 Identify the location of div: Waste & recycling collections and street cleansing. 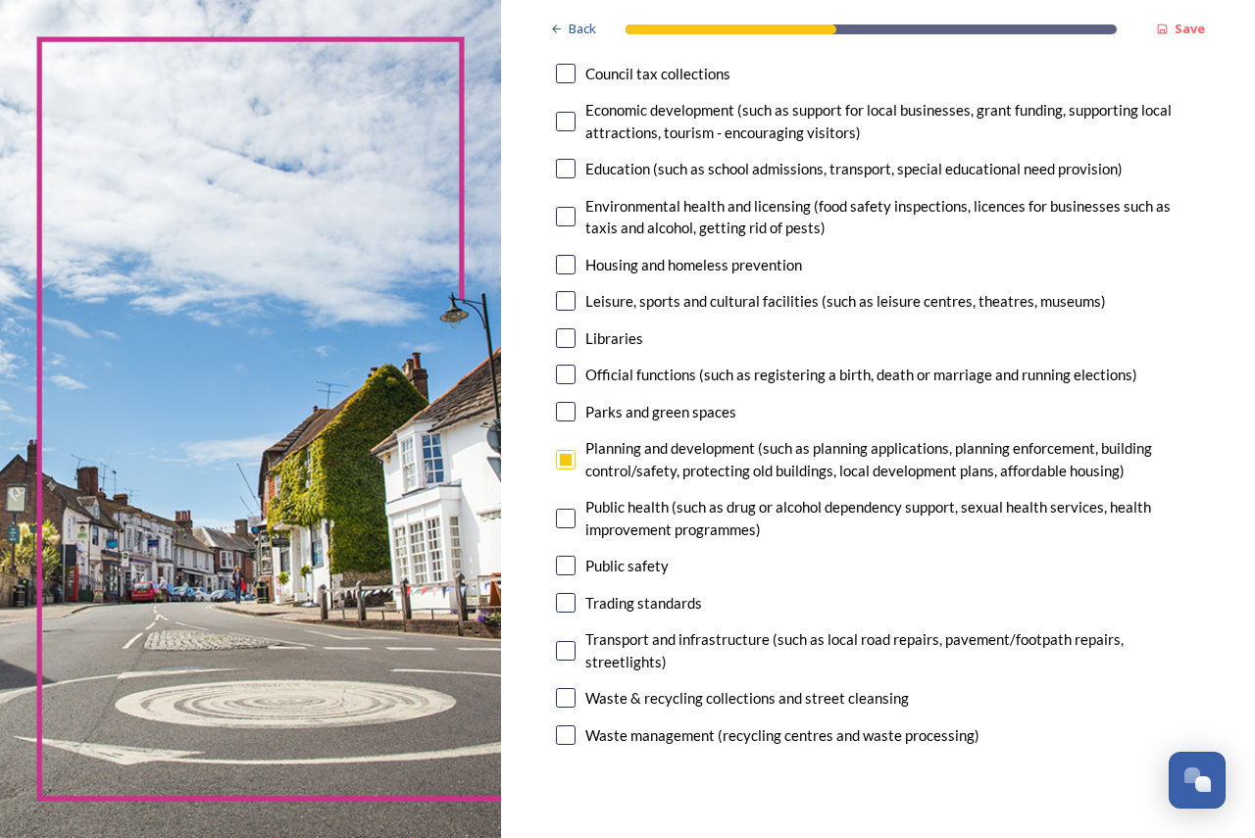
(747, 698).